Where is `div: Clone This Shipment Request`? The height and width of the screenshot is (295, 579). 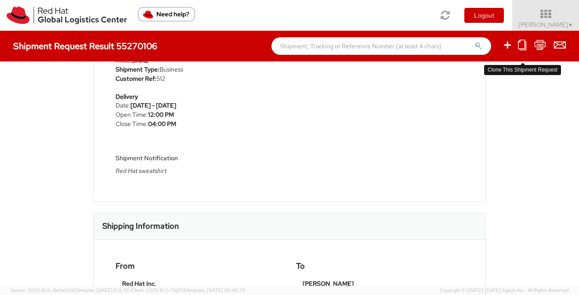 div: Clone This Shipment Request is located at coordinates (522, 70).